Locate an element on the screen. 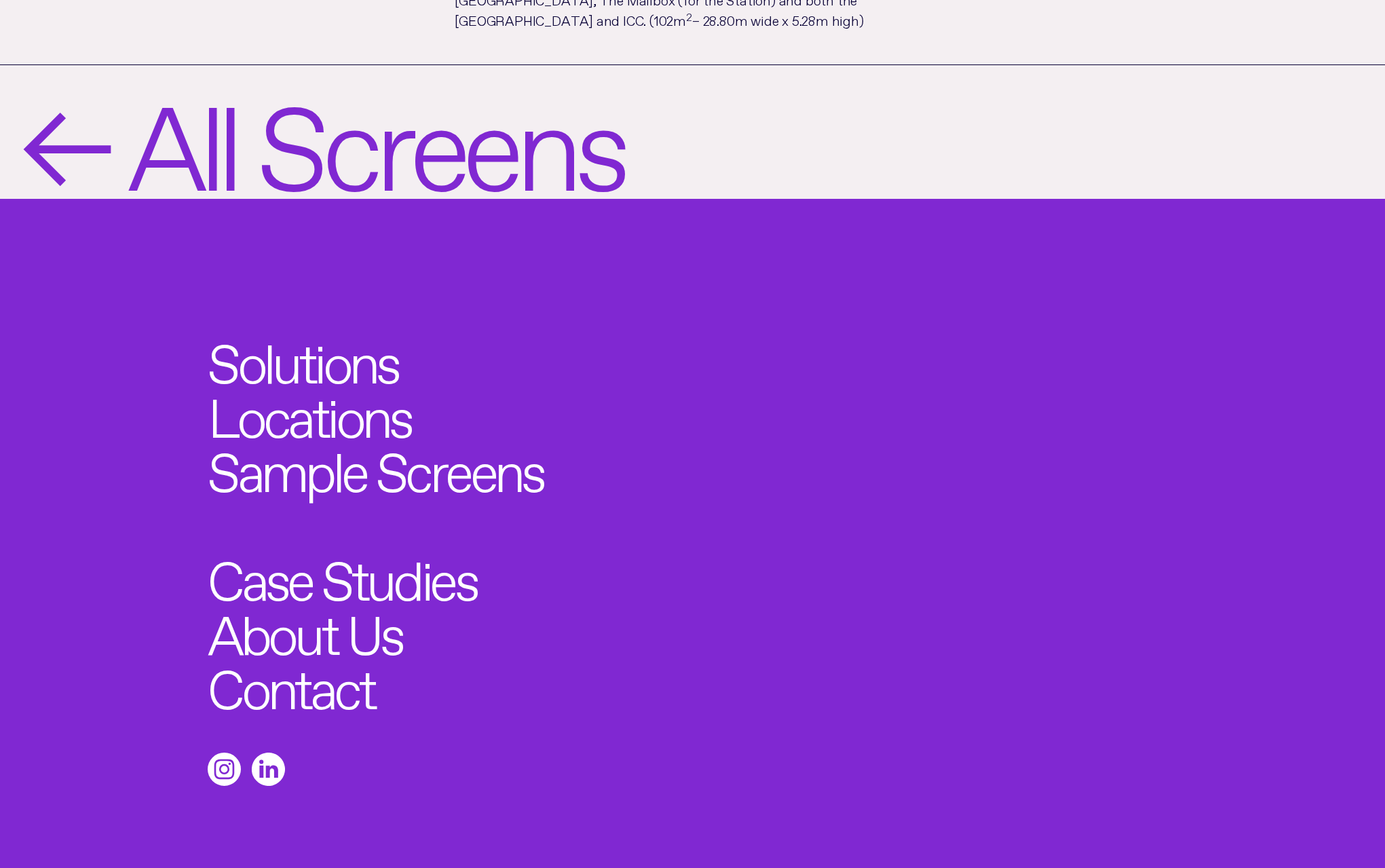 Image resolution: width=1385 pixels, height=868 pixels. a: Locations is located at coordinates (309, 411).